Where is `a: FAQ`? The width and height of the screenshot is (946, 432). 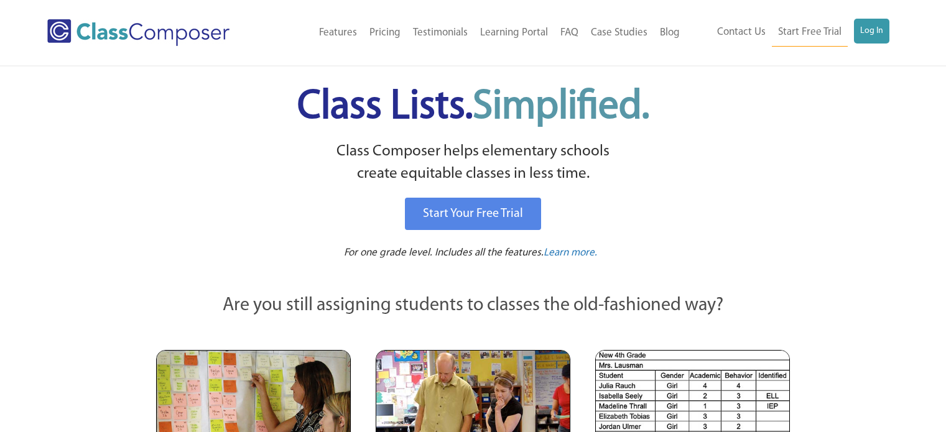 a: FAQ is located at coordinates (569, 33).